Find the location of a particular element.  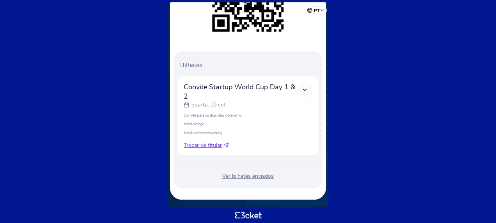

p: Inclui almoço. is located at coordinates (248, 124).